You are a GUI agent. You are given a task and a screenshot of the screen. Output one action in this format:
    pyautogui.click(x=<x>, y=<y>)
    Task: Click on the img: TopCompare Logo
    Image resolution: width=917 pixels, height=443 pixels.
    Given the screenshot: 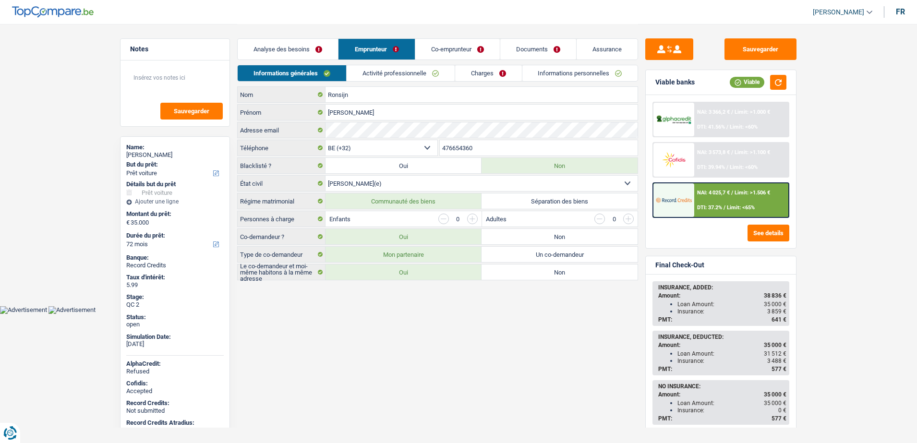 What is the action you would take?
    pyautogui.click(x=53, y=12)
    